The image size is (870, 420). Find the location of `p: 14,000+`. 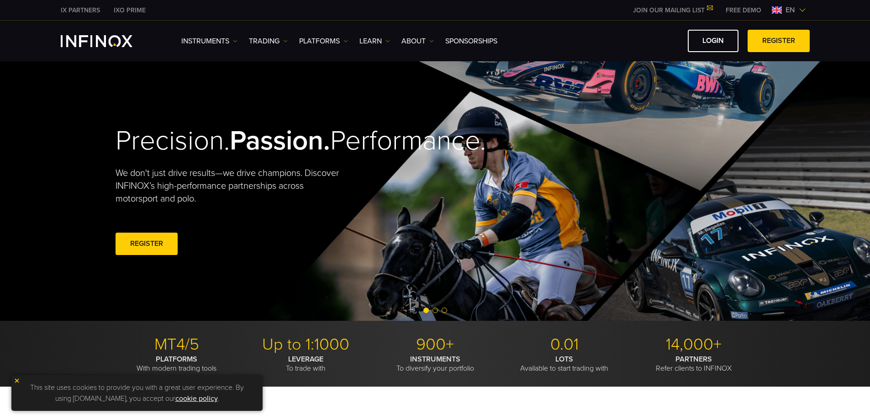

p: 14,000+ is located at coordinates (694, 344).